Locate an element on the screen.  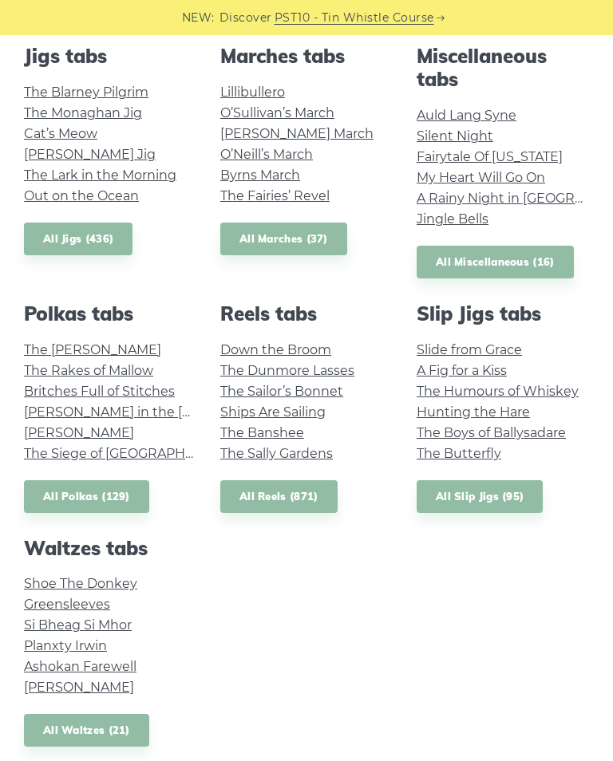
a: All Waltzes (21) is located at coordinates (86, 730).